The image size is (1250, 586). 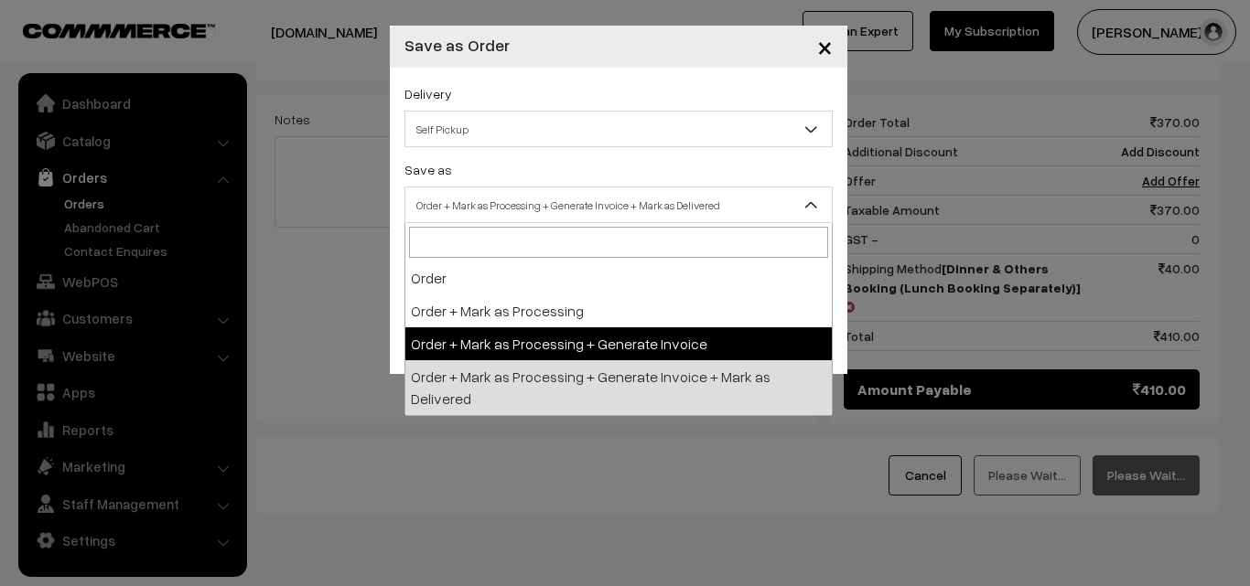 What do you see at coordinates (428, 93) in the screenshot?
I see `label: Delivery` at bounding box center [428, 93].